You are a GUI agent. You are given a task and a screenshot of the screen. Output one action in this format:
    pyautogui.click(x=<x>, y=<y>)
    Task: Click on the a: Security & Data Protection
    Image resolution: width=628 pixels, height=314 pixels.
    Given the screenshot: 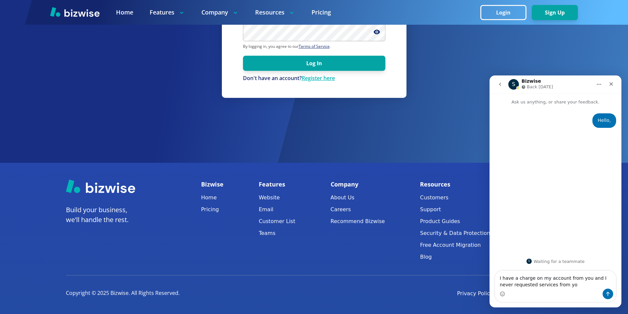 What is the action you would take?
    pyautogui.click(x=455, y=233)
    